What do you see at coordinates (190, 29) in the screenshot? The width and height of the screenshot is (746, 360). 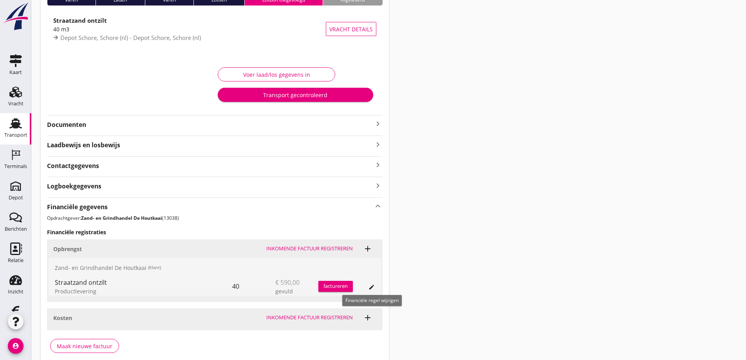 I see `div: 40 m3` at bounding box center [190, 29].